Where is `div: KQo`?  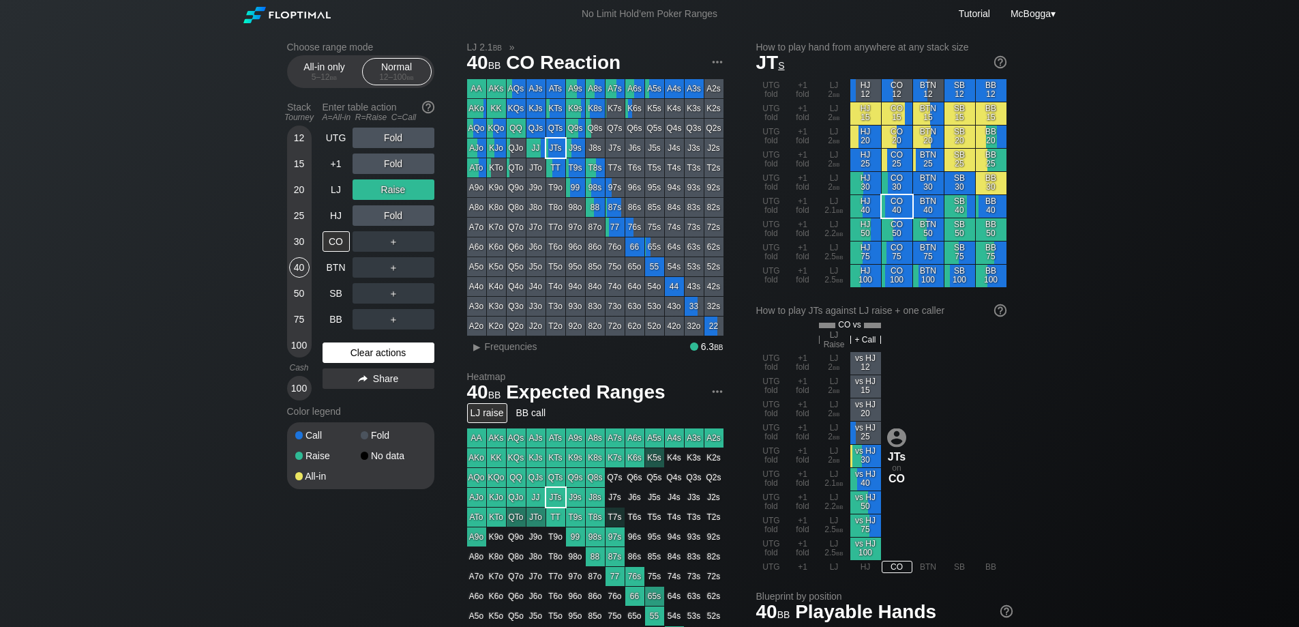
div: KQo is located at coordinates (496, 128).